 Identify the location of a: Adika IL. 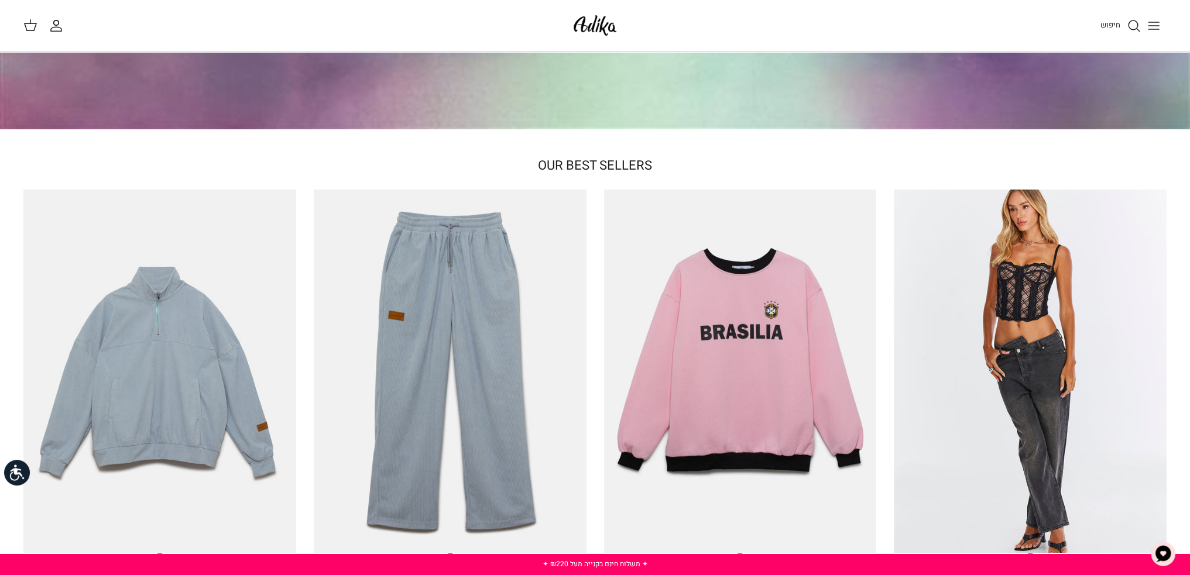
(595, 25).